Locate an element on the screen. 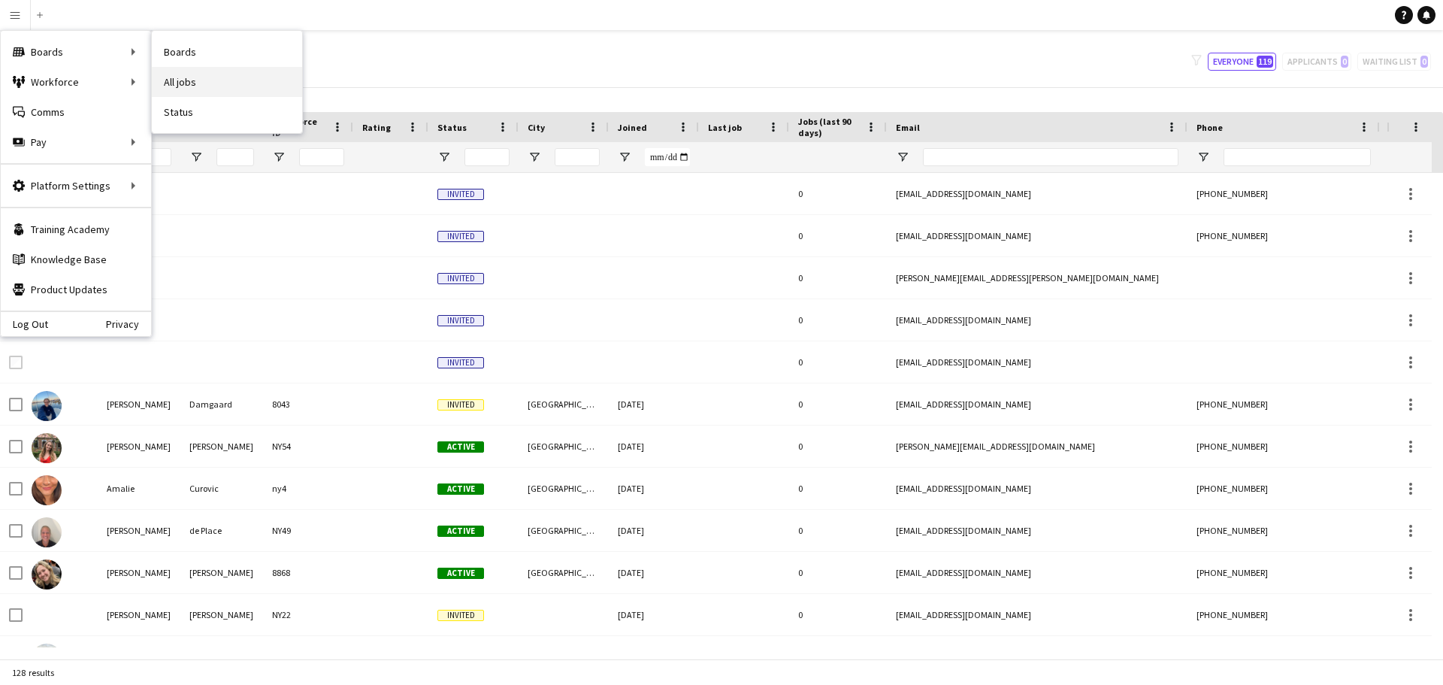 This screenshot has width=1443, height=685. a: Log Out is located at coordinates (24, 324).